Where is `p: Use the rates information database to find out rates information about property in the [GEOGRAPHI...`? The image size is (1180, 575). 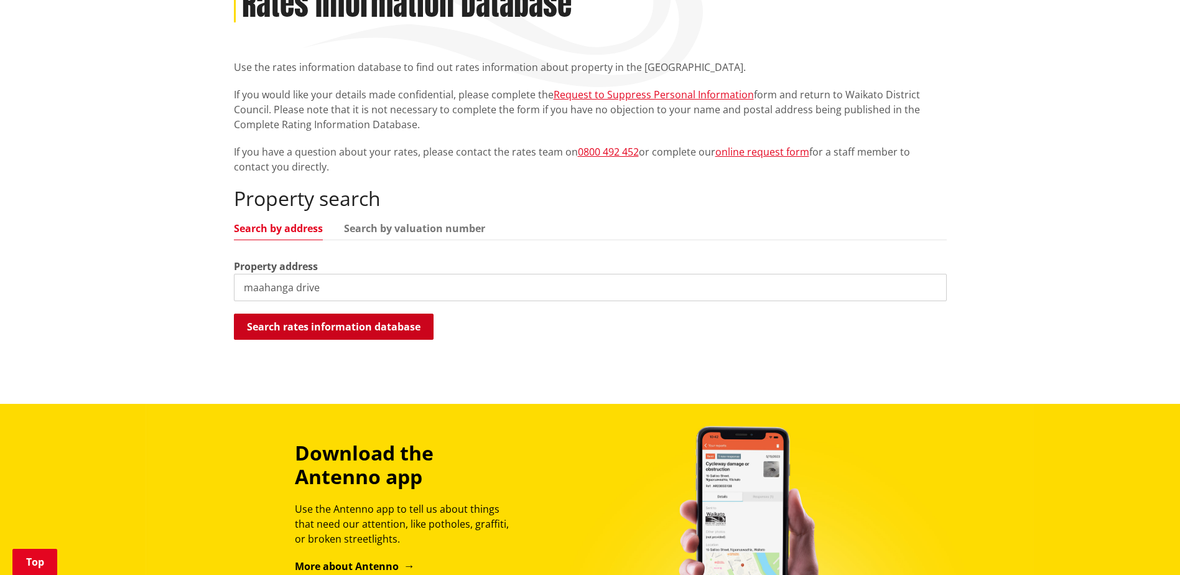 p: Use the rates information database to find out rates information about property in the [GEOGRAPHI... is located at coordinates (590, 67).